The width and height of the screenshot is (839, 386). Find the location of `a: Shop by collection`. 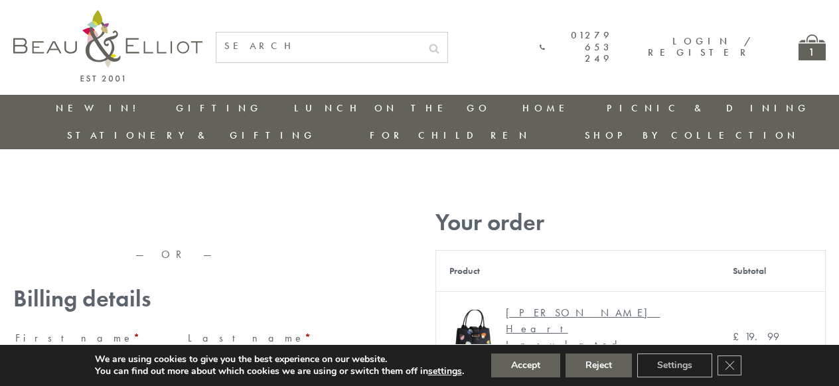

a: Shop by collection is located at coordinates (692, 135).